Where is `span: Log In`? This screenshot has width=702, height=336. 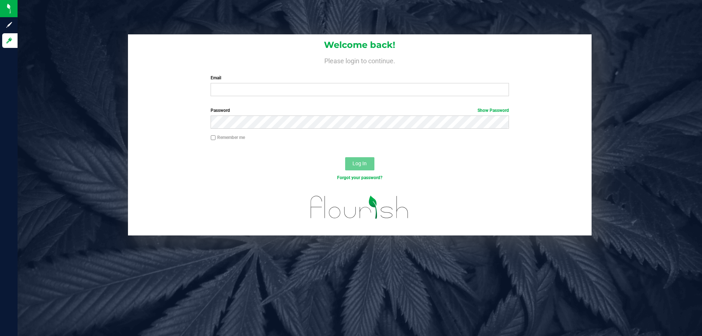 span: Log In is located at coordinates (359, 163).